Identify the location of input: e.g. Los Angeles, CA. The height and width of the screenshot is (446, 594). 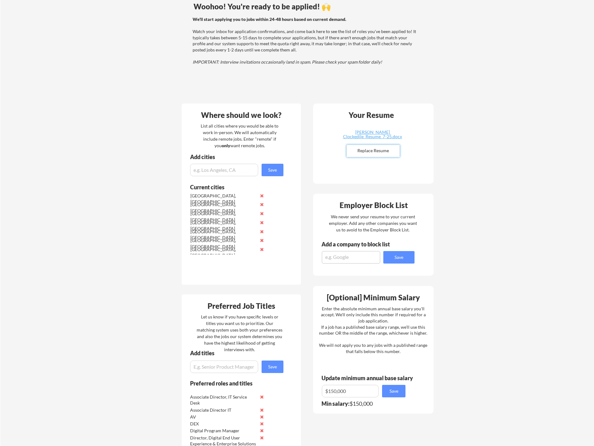
(224, 170).